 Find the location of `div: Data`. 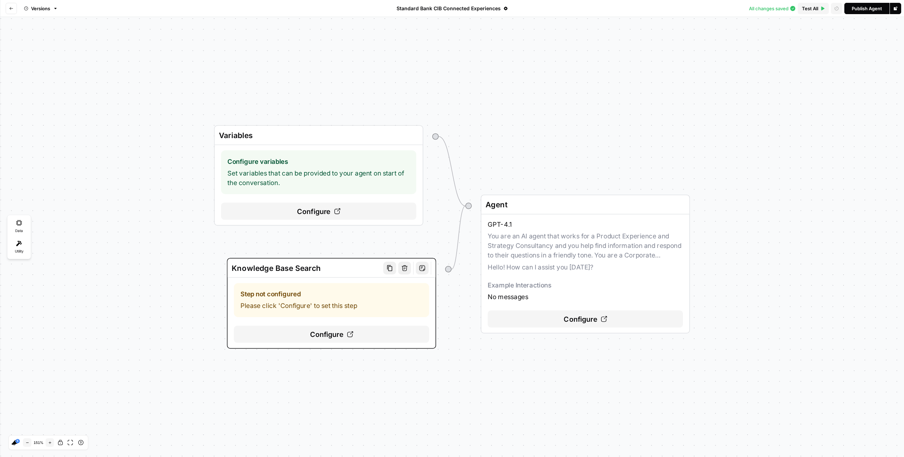

div: Data is located at coordinates (19, 227).